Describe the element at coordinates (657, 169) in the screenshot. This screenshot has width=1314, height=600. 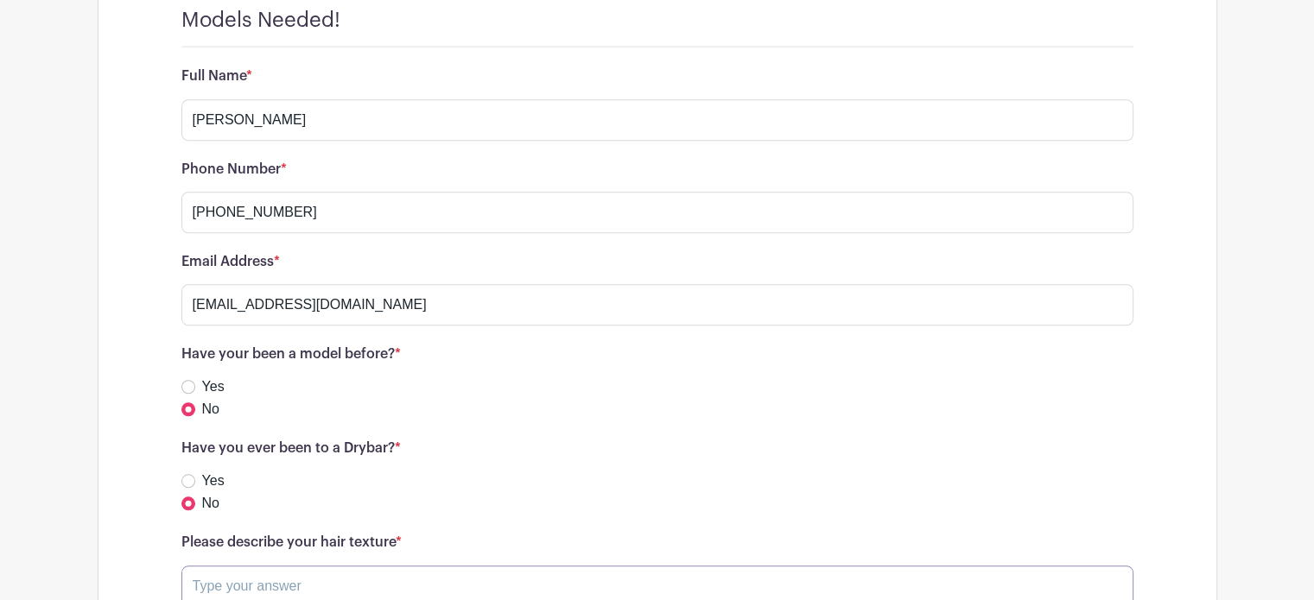
I see `h6: Phone Number` at that location.